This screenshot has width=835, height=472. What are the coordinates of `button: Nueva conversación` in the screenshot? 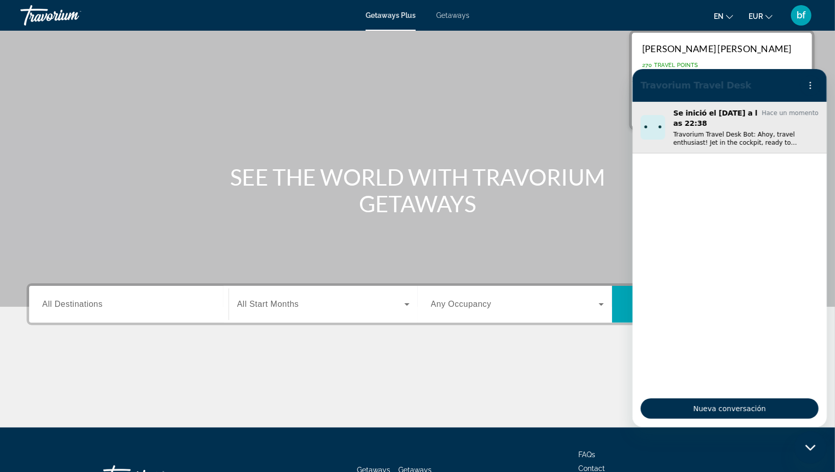 It's located at (97, 340).